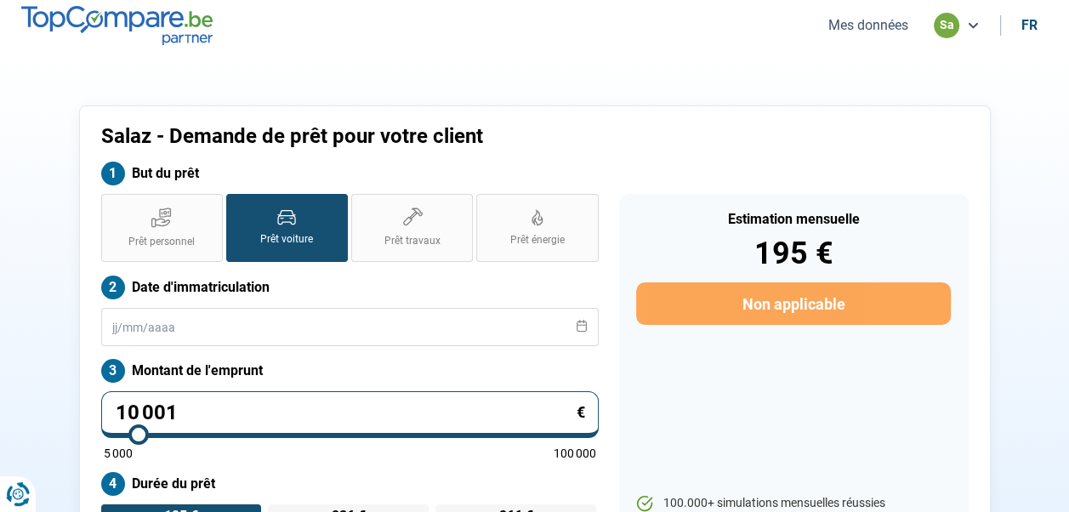  I want to click on h1: Salaz - Demande de prêt pour votre client, so click(423, 136).